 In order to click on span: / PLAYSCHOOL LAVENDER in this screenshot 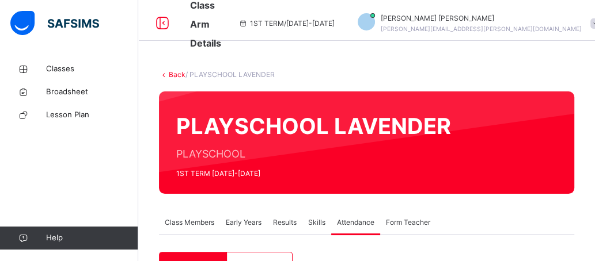, I will do `click(230, 74)`.